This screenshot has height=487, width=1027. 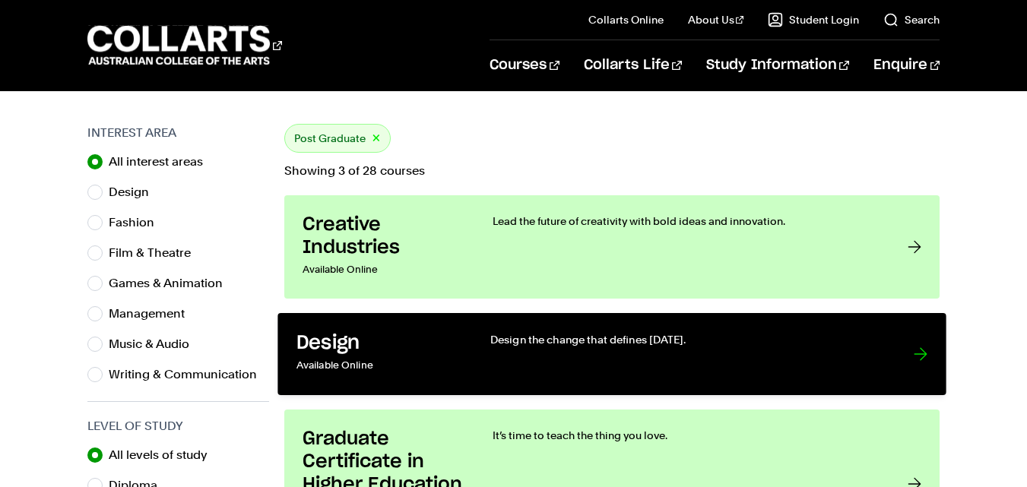 I want to click on a: Study Information, so click(x=777, y=65).